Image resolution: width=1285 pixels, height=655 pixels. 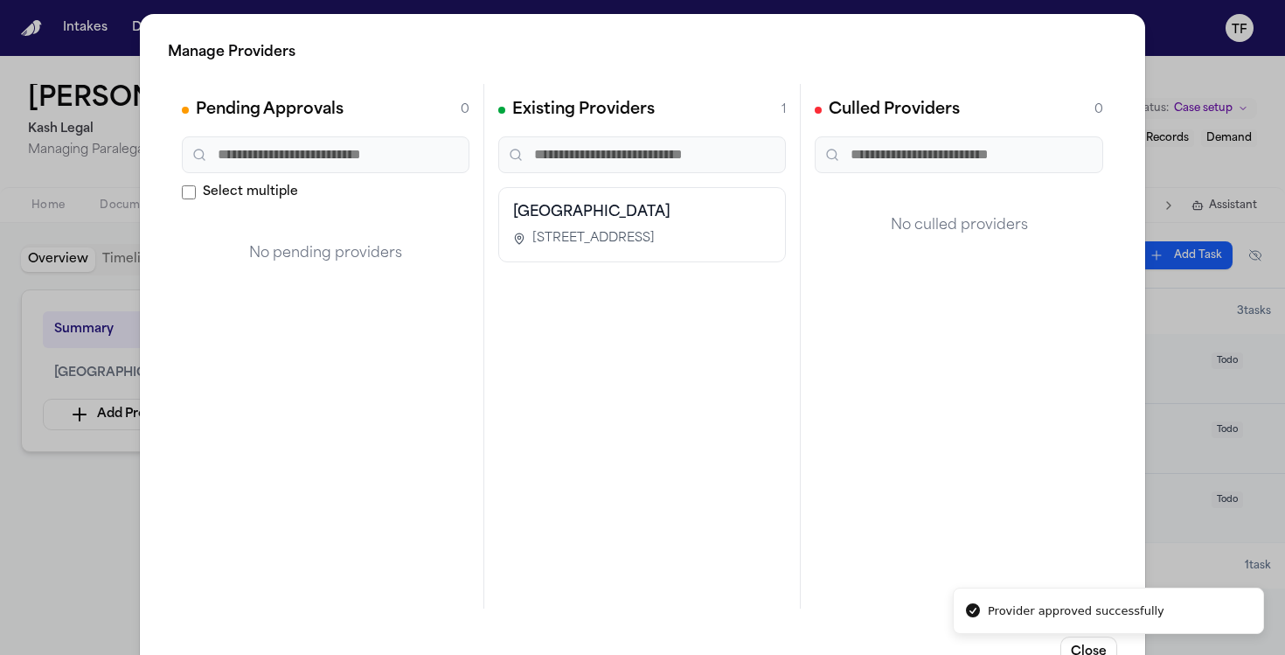 What do you see at coordinates (959, 225) in the screenshot?
I see `div: No culled providers` at bounding box center [959, 225].